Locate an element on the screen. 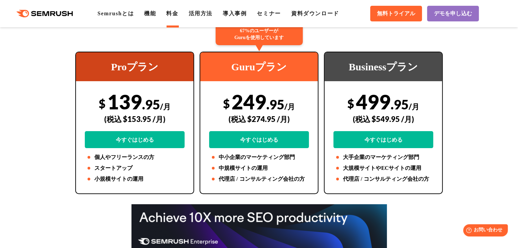 The width and height of the screenshot is (518, 248). div: (税込 $153.95 /月) is located at coordinates (134, 119).